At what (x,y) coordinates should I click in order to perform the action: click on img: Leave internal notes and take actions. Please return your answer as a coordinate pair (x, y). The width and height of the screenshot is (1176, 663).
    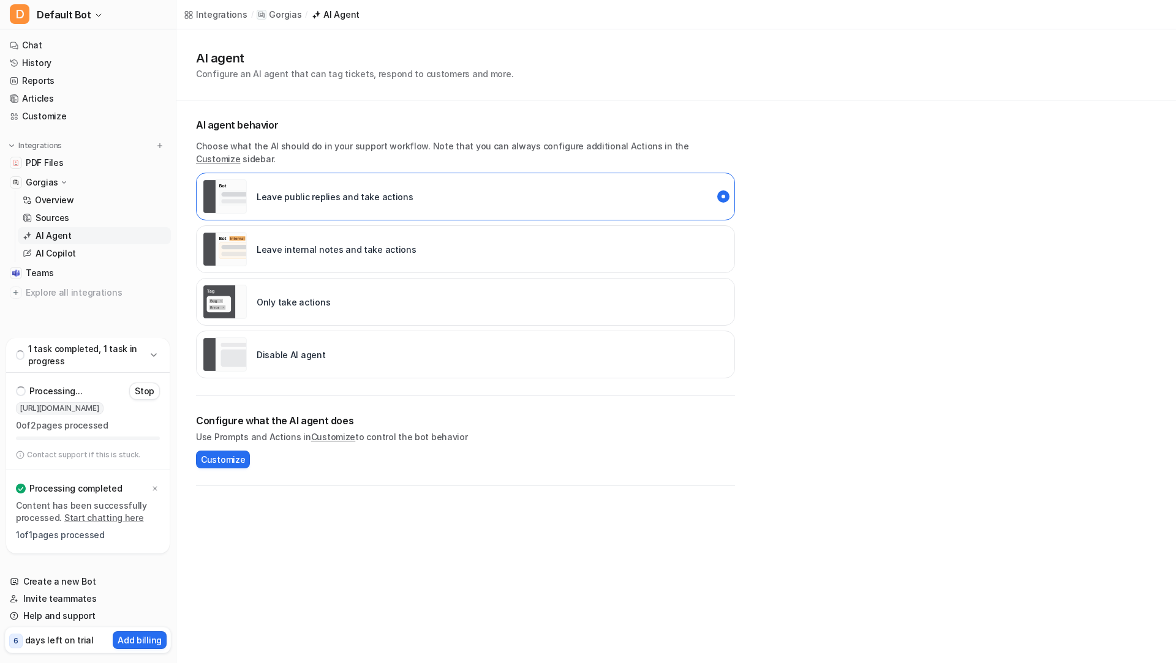
    Looking at the image, I should click on (225, 249).